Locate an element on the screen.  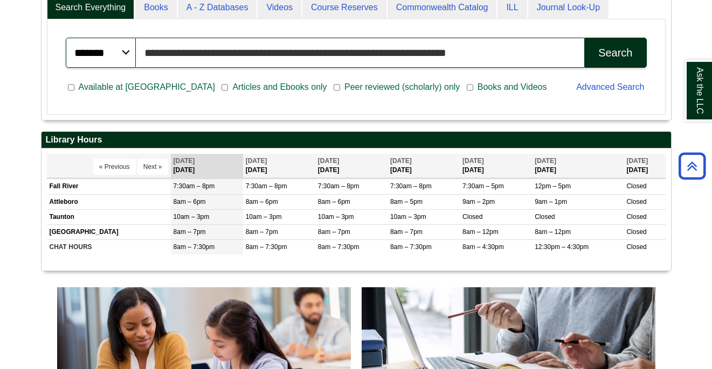
button: « Previous is located at coordinates (114, 167).